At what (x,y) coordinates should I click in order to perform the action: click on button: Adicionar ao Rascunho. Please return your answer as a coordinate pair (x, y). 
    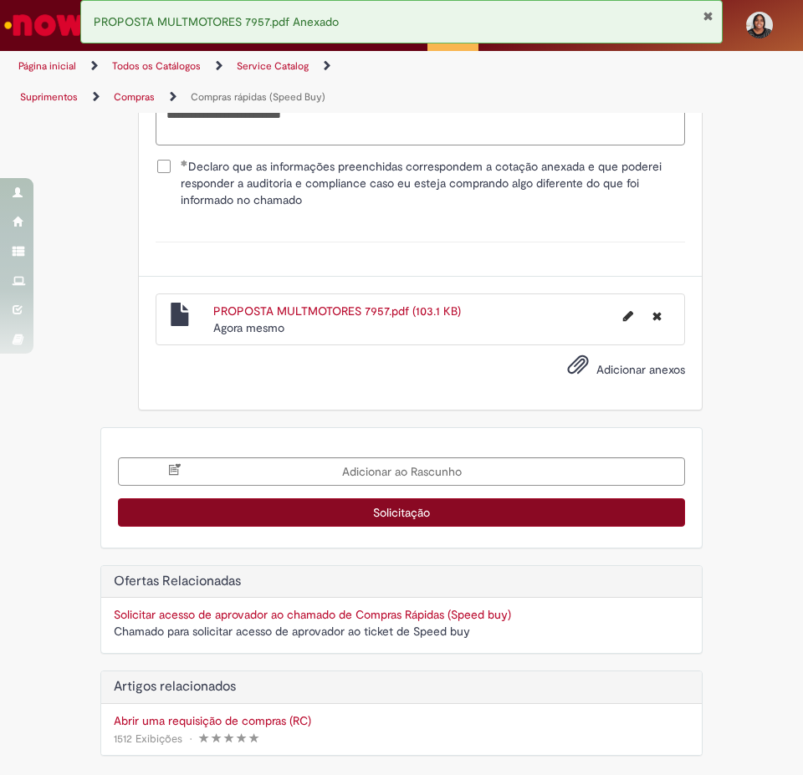
    Looking at the image, I should click on (401, 472).